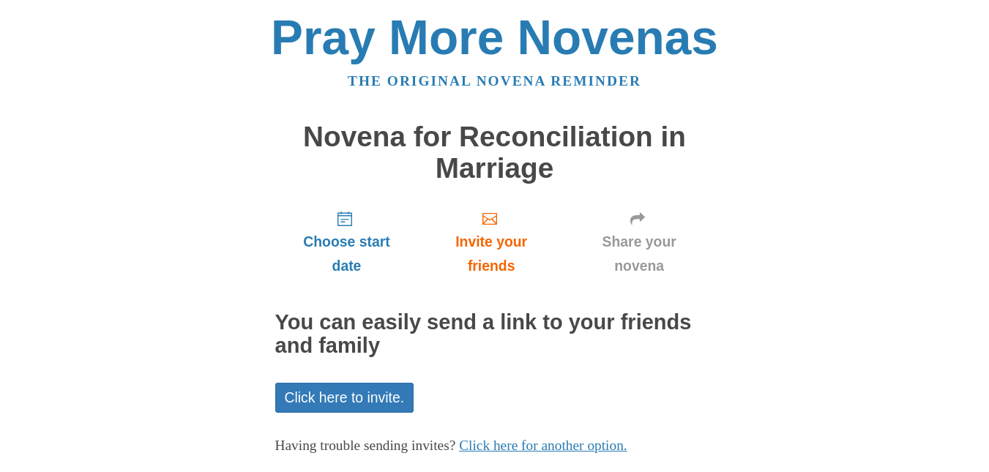 Image resolution: width=989 pixels, height=472 pixels. What do you see at coordinates (347, 254) in the screenshot?
I see `span: Choose start date` at bounding box center [347, 254].